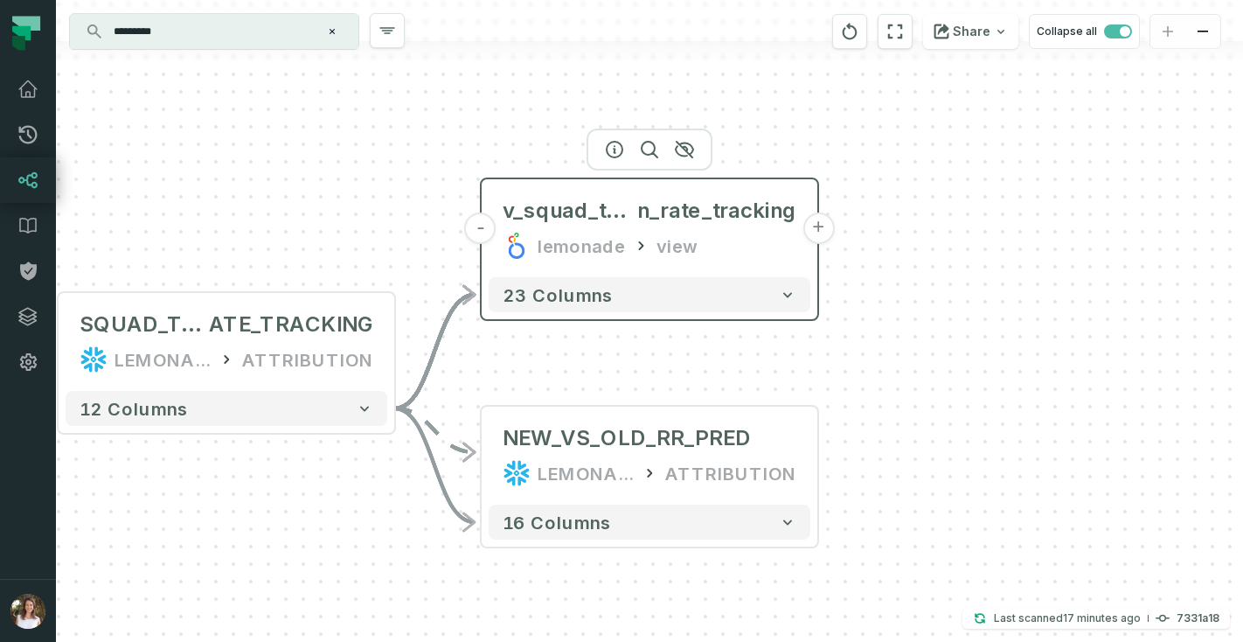  Describe the element at coordinates (677, 246) in the screenshot. I see `div: view` at that location.